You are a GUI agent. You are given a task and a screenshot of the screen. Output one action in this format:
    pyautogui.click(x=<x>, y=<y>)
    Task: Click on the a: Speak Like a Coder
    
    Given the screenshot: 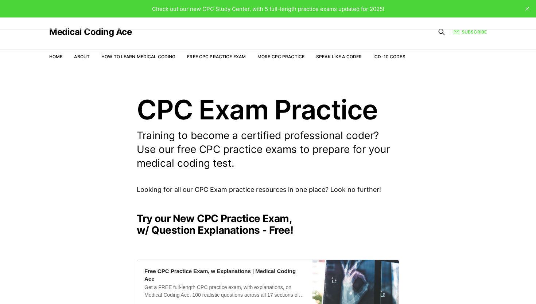 What is the action you would take?
    pyautogui.click(x=339, y=56)
    